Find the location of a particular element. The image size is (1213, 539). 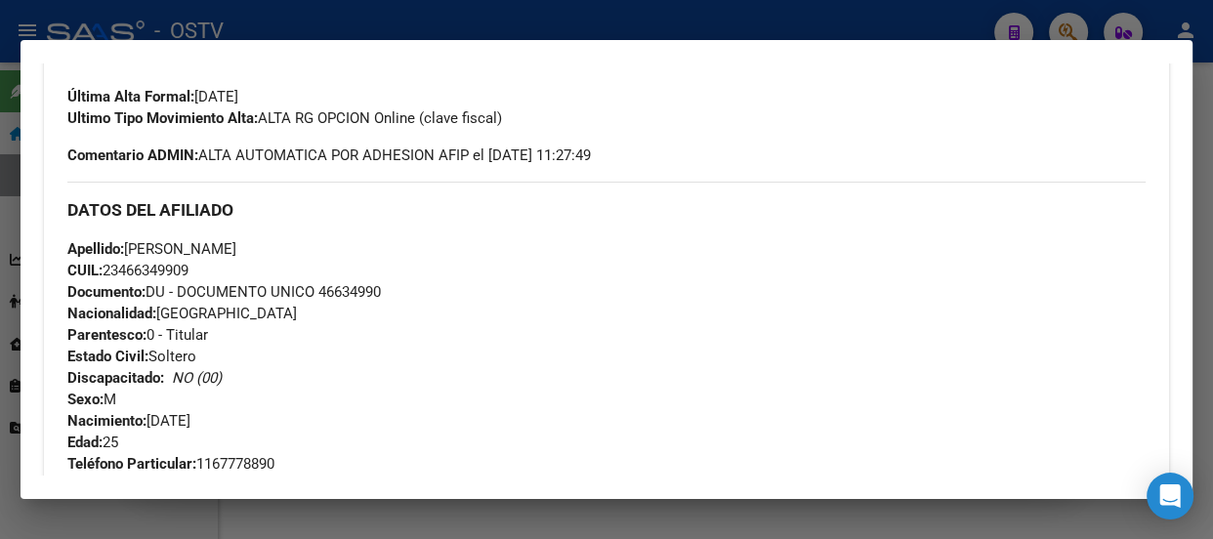

span: DU - DOCUMENTO UNICO 46634990 is located at coordinates (224, 292).